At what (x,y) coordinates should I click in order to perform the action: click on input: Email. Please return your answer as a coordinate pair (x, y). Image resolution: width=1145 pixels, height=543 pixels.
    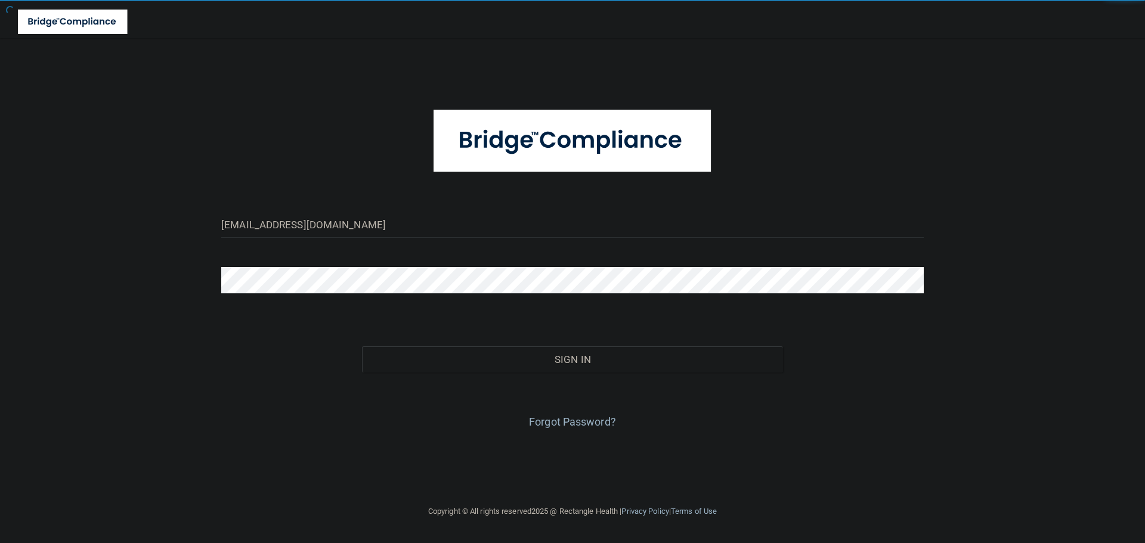
    Looking at the image, I should click on (572, 224).